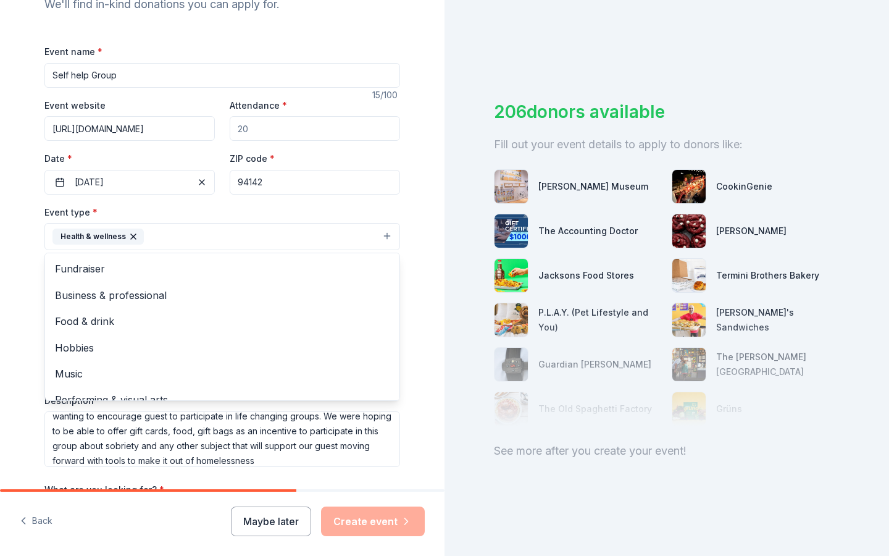 This screenshot has width=889, height=556. I want to click on span: Food & drink, so click(222, 321).